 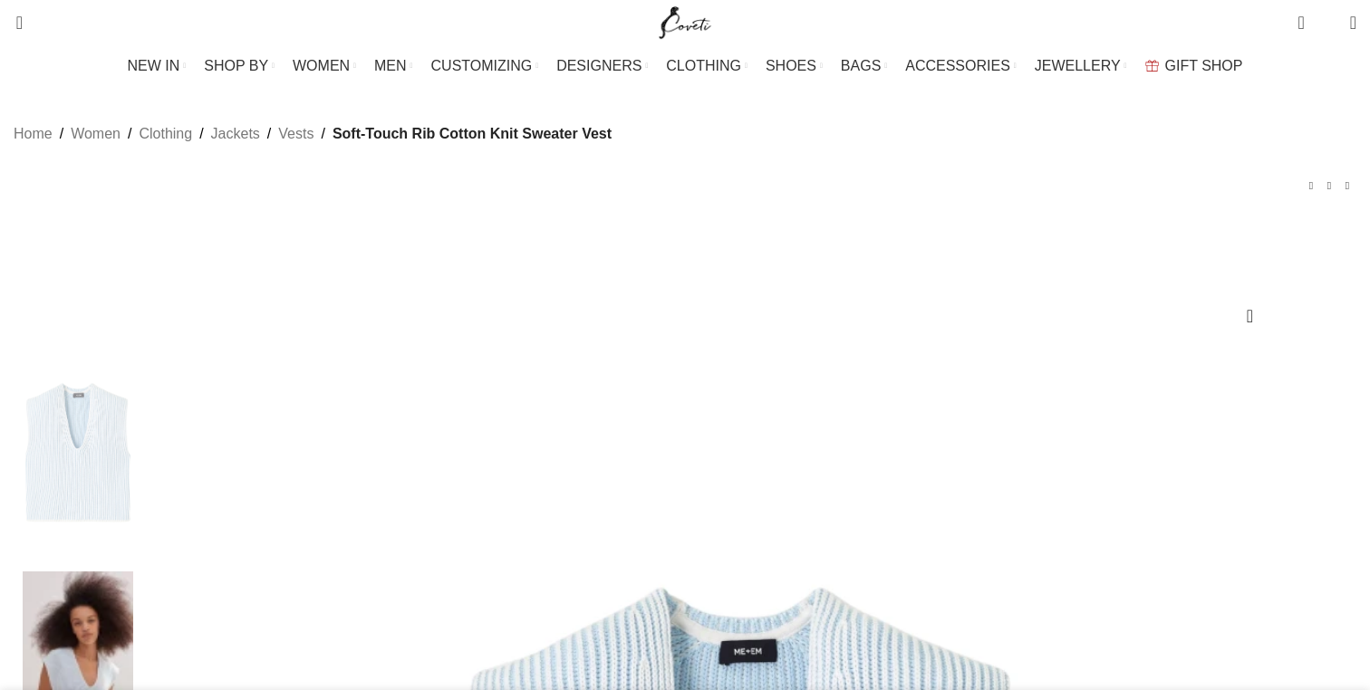 I want to click on a: SHOES, so click(x=794, y=66).